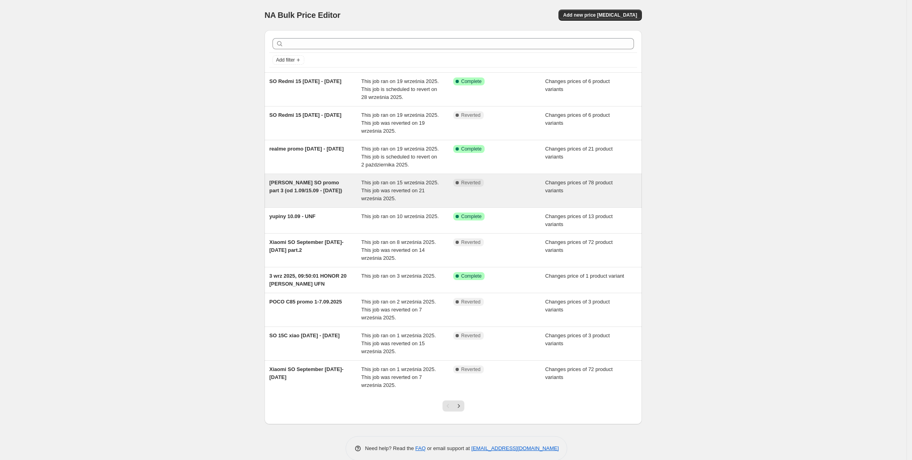 This screenshot has width=912, height=460. What do you see at coordinates (400, 190) in the screenshot?
I see `span: This job ran on 15 września 2025. This job was reverted on 21 września 2025.` at bounding box center [400, 190].